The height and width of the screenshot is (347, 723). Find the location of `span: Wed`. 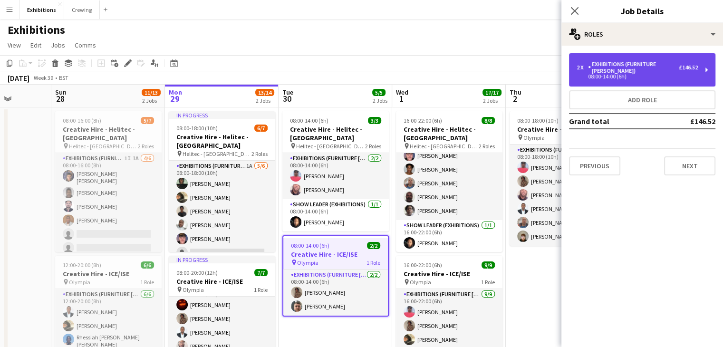

span: Wed is located at coordinates (402, 92).